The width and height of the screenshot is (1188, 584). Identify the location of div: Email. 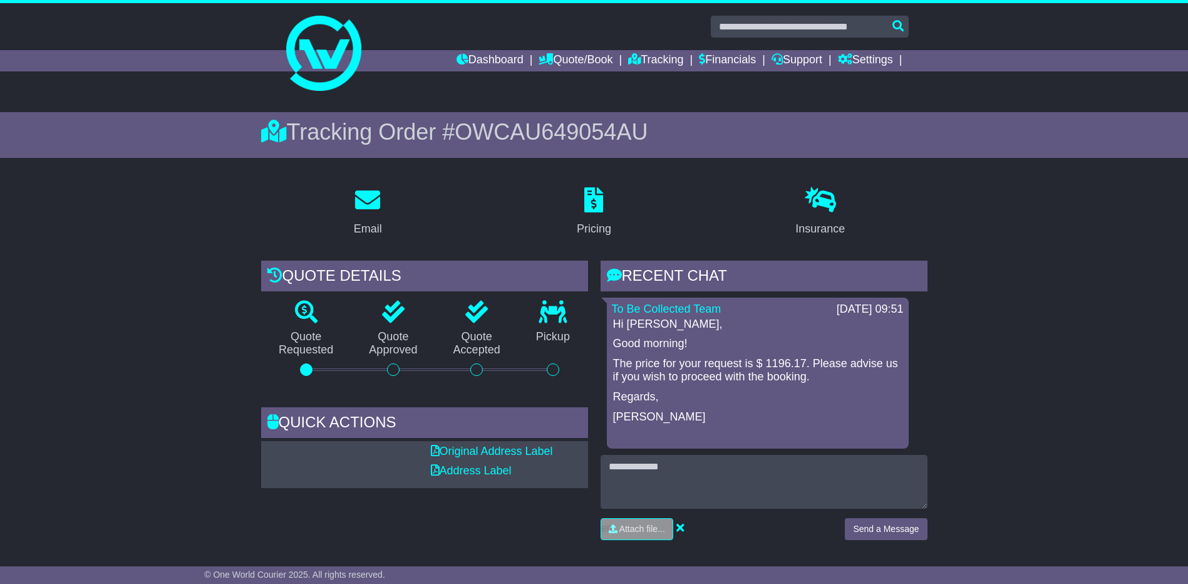
(368, 229).